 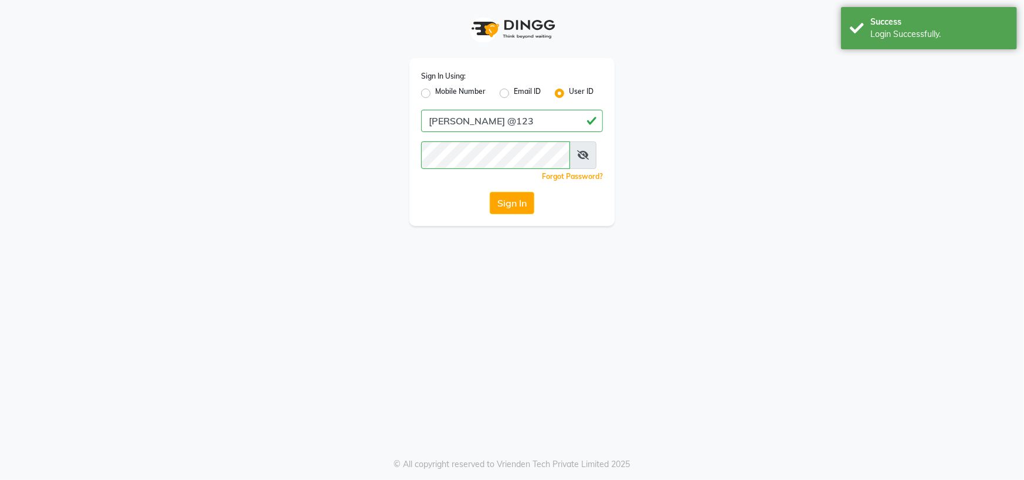 What do you see at coordinates (512, 203) in the screenshot?
I see `button: Sign In` at bounding box center [512, 203].